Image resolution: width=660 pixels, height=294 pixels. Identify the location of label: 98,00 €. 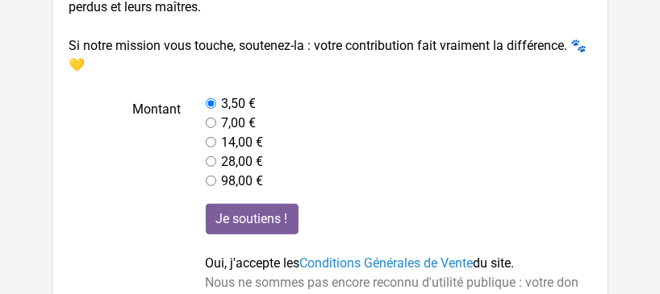
(243, 181).